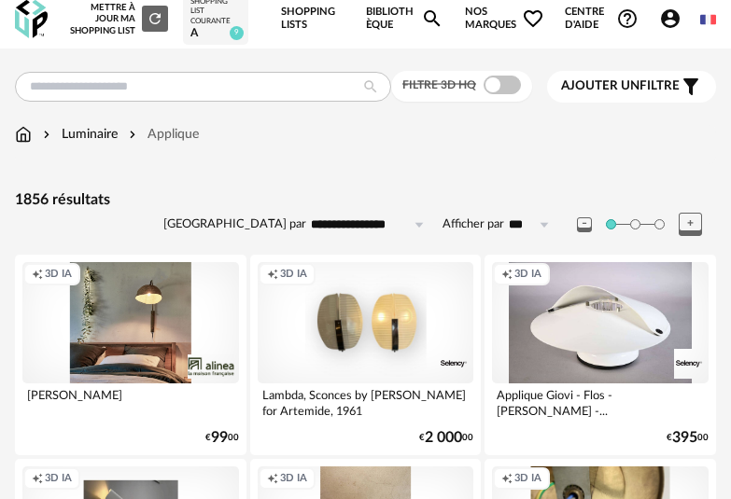  I want to click on span: 99, so click(219, 438).